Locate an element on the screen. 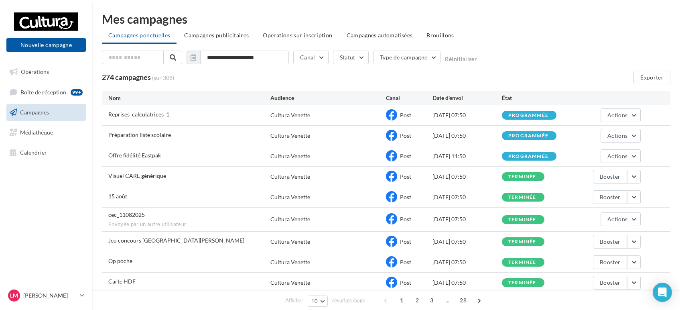 This screenshot has width=680, height=310. span: Op poche is located at coordinates (120, 260).